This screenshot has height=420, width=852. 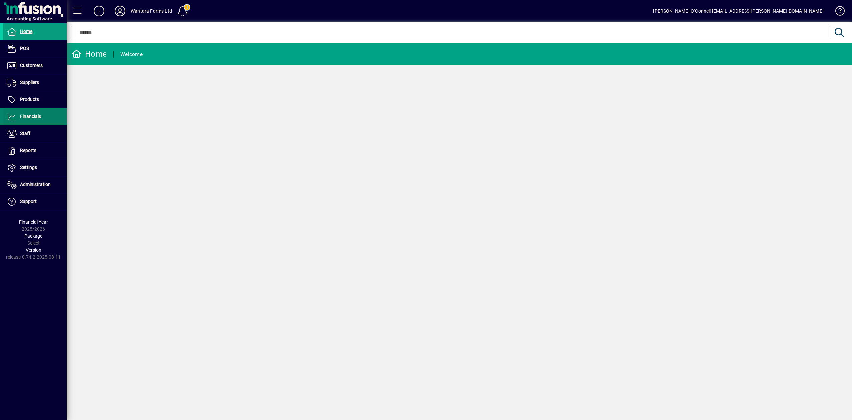 I want to click on span: Suppliers, so click(x=29, y=82).